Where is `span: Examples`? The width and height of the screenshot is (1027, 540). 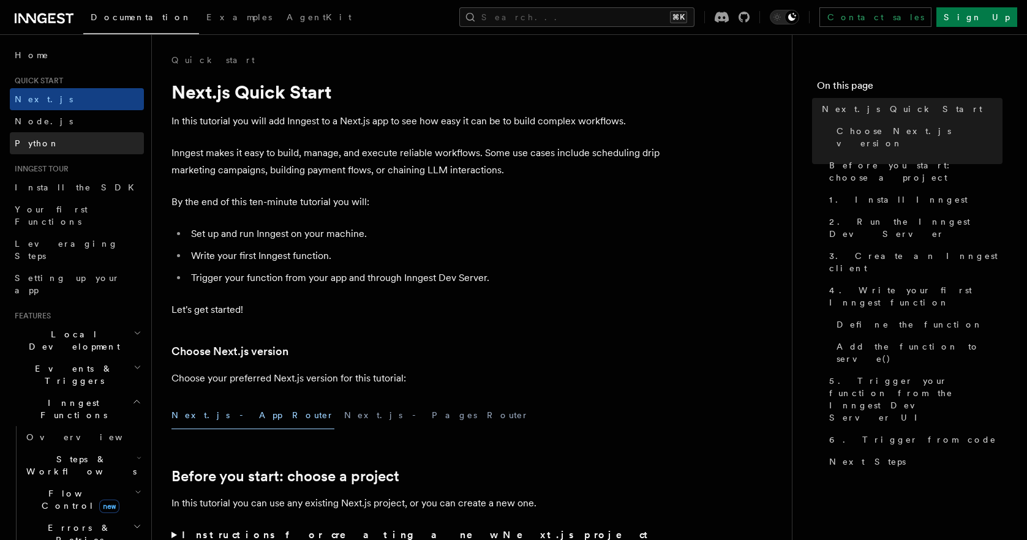
span: Examples is located at coordinates (239, 17).